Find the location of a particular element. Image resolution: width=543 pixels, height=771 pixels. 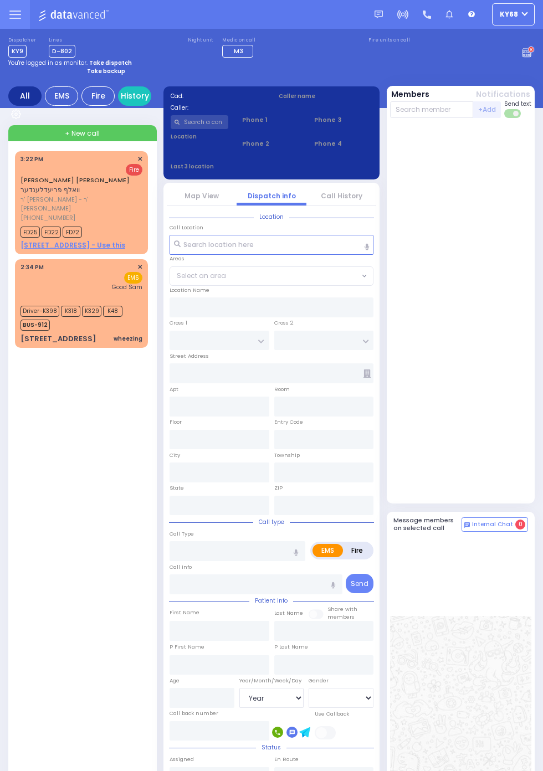

label: Call back number is located at coordinates (194, 714).